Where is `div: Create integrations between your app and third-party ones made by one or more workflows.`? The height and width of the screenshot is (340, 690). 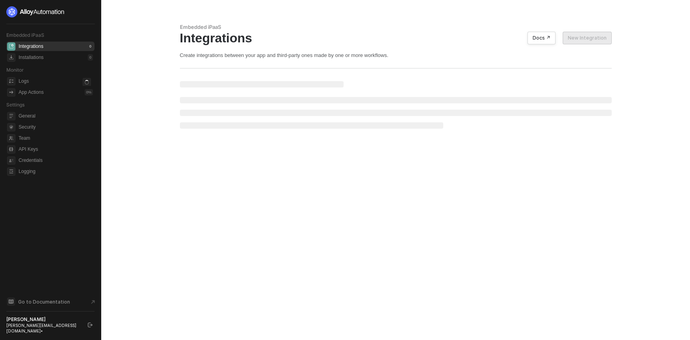
div: Create integrations between your app and third-party ones made by one or more workflows. is located at coordinates (396, 55).